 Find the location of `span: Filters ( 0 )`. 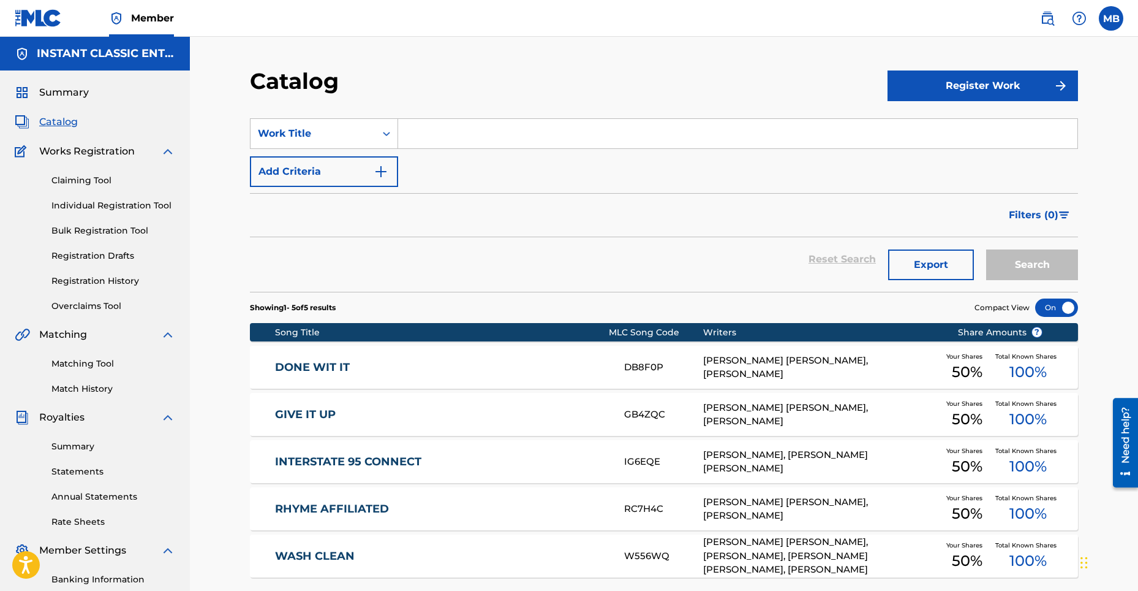

span: Filters ( 0 ) is located at coordinates (1034, 215).